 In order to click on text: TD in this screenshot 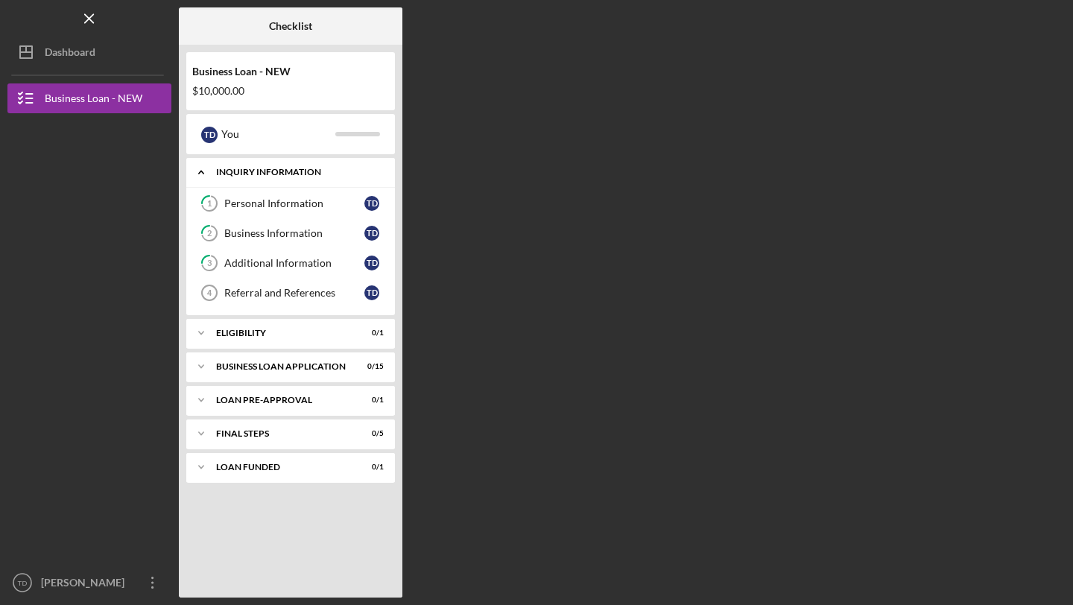, I will do `click(22, 583)`.